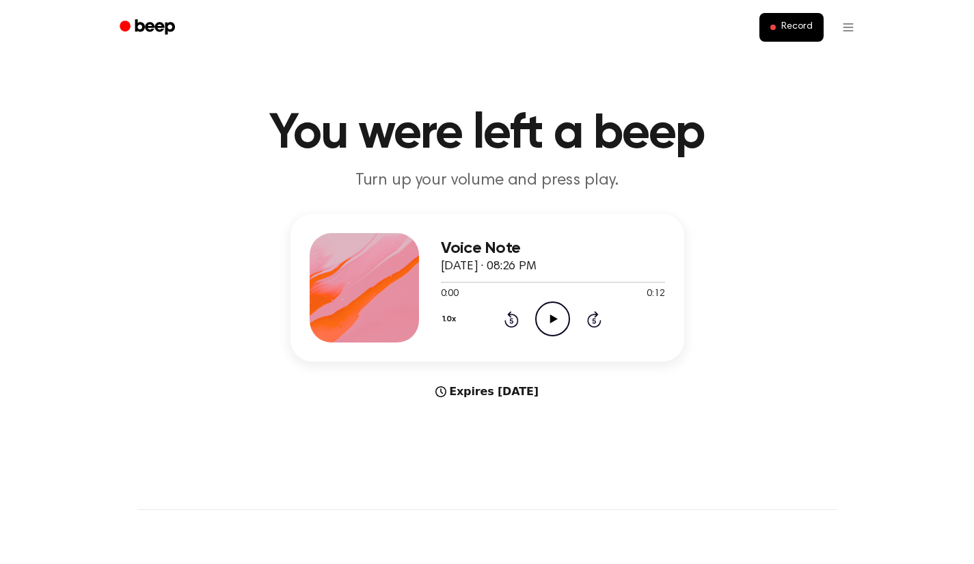 The width and height of the screenshot is (974, 564). I want to click on button: Record, so click(791, 27).